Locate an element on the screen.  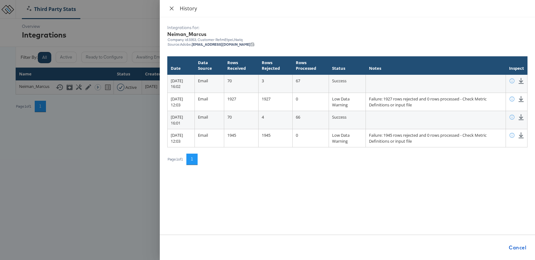
div: Source: Adobe, is located at coordinates (348, 44).